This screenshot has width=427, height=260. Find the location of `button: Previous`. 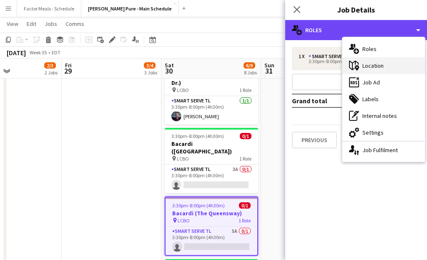

button: Previous is located at coordinates (315, 140).